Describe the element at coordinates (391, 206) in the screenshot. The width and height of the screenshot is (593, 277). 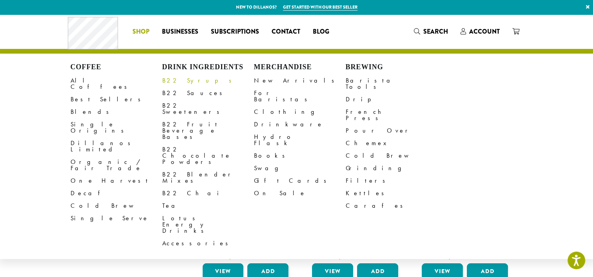
I see `a: Carafes` at that location.